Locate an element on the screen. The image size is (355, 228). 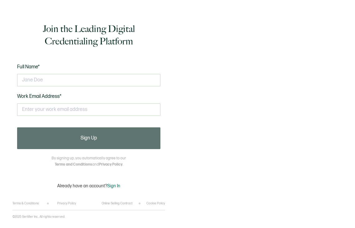
span: Full Name* is located at coordinates (28, 67).